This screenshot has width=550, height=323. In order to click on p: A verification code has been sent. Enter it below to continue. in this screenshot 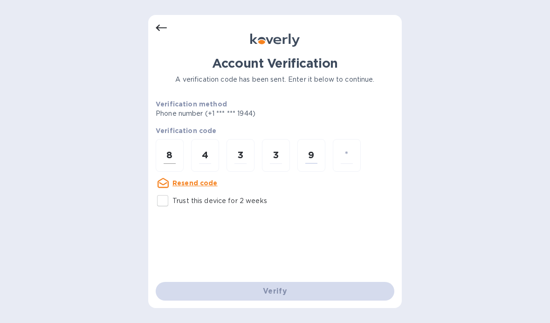, I will do `click(275, 79)`.